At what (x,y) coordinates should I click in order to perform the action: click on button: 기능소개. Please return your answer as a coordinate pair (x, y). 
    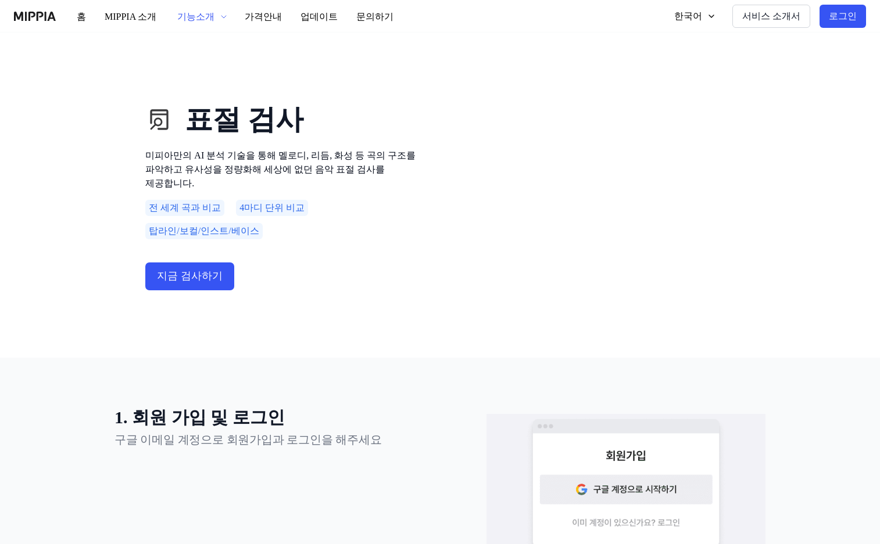
    Looking at the image, I should click on (194, 16).